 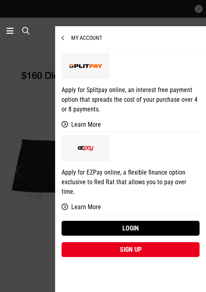 What do you see at coordinates (130, 182) in the screenshot?
I see `p: Apply for EZPay online, a flexible finance option exclusive to Red Rat that allows you to pay ove...` at bounding box center [130, 182].